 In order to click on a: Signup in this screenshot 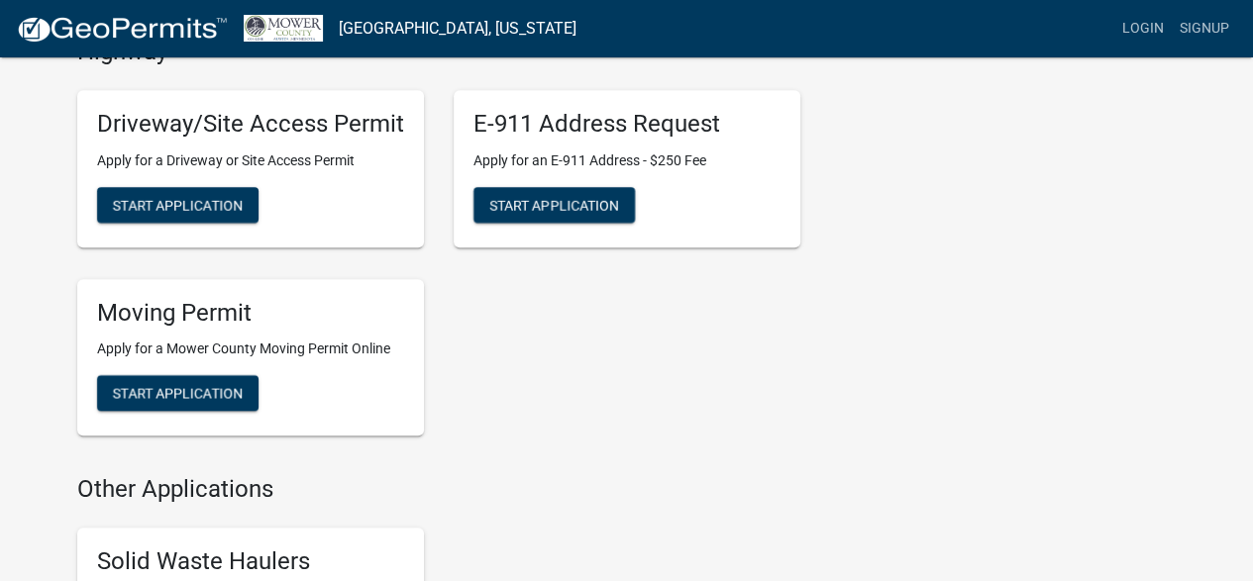, I will do `click(1204, 29)`.